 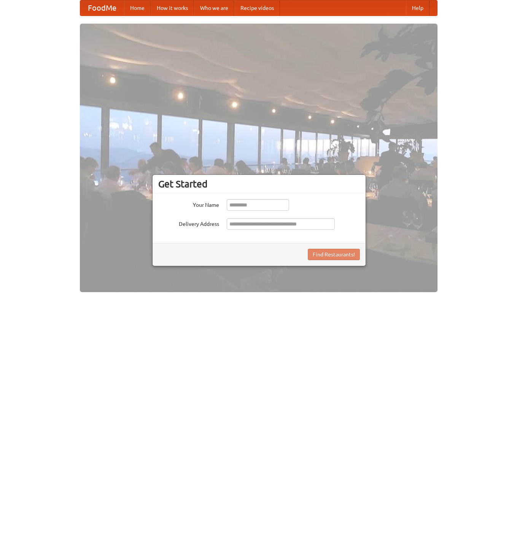 I want to click on label: Delivery Address, so click(x=189, y=223).